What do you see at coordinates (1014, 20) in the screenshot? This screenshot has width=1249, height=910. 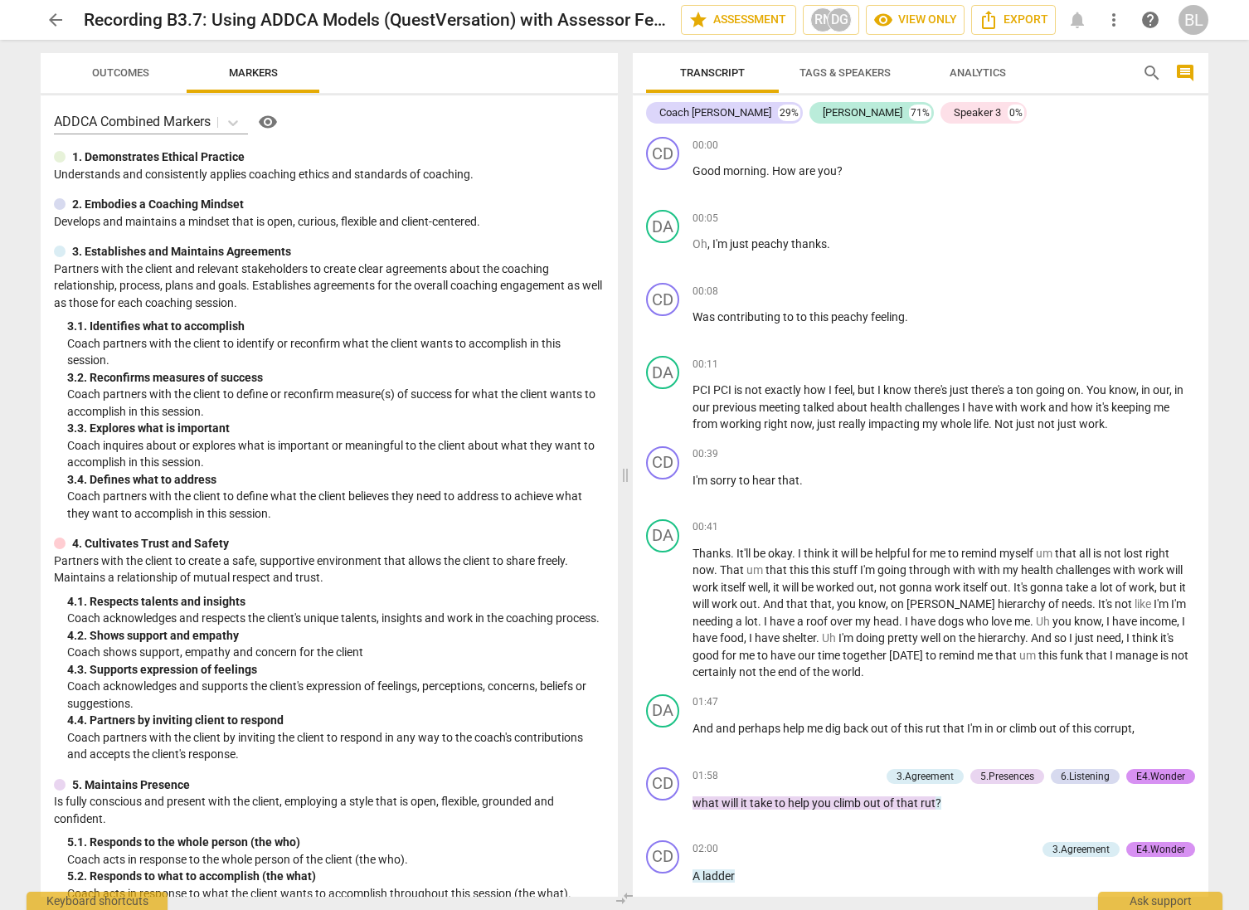 I see `button: Export` at bounding box center [1014, 20].